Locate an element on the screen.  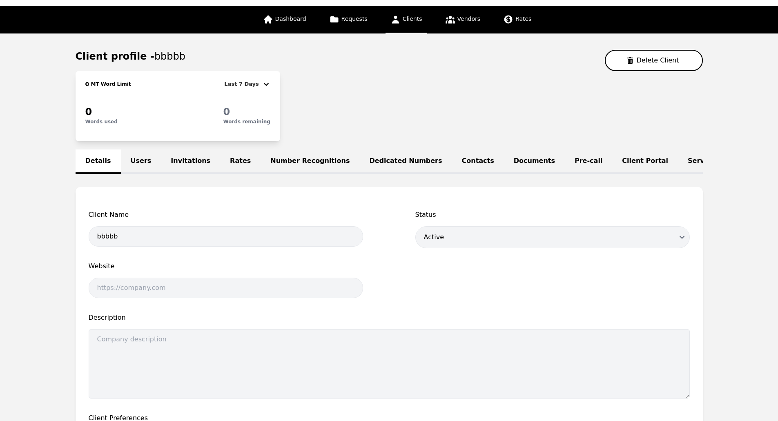
p: Words remaining is located at coordinates (246, 122).